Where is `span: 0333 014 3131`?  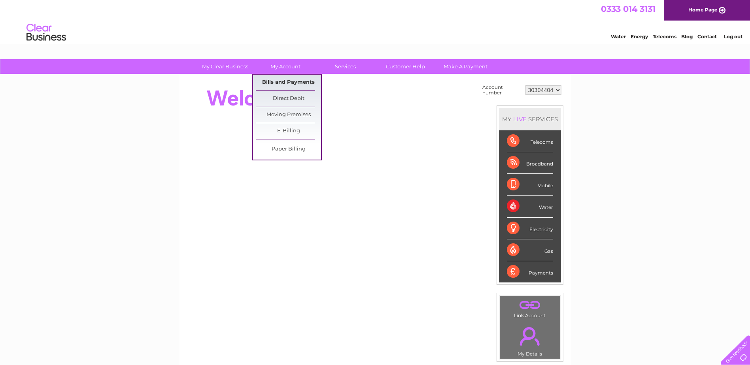 span: 0333 014 3131 is located at coordinates (628, 9).